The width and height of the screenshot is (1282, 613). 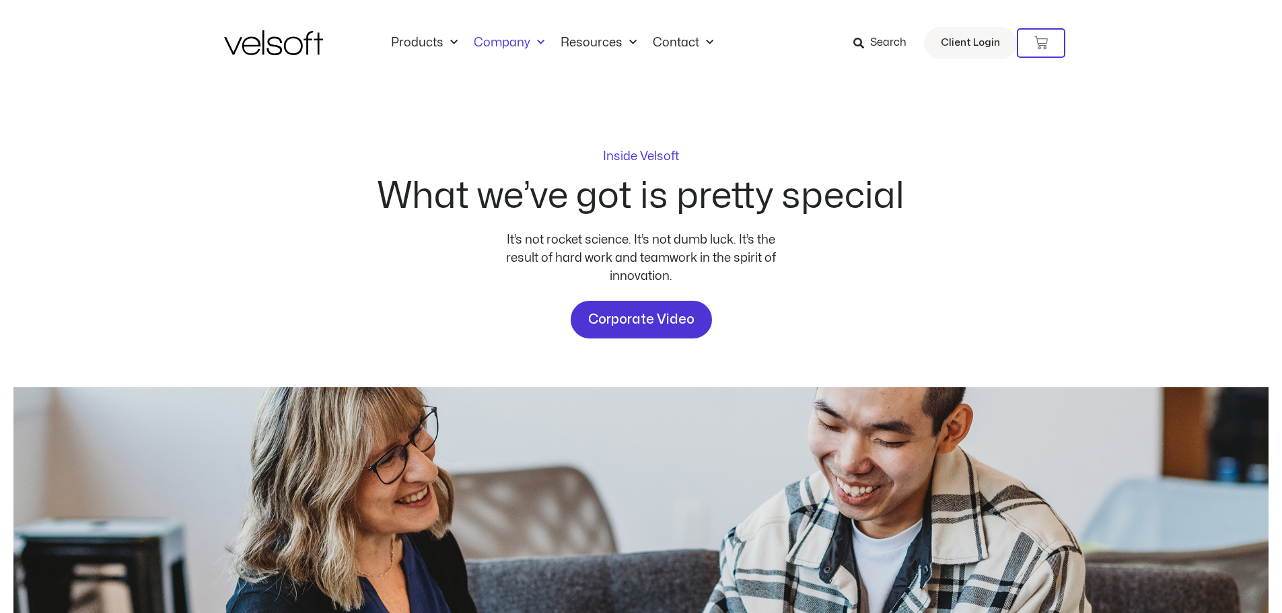 What do you see at coordinates (970, 43) in the screenshot?
I see `span: Client Login` at bounding box center [970, 43].